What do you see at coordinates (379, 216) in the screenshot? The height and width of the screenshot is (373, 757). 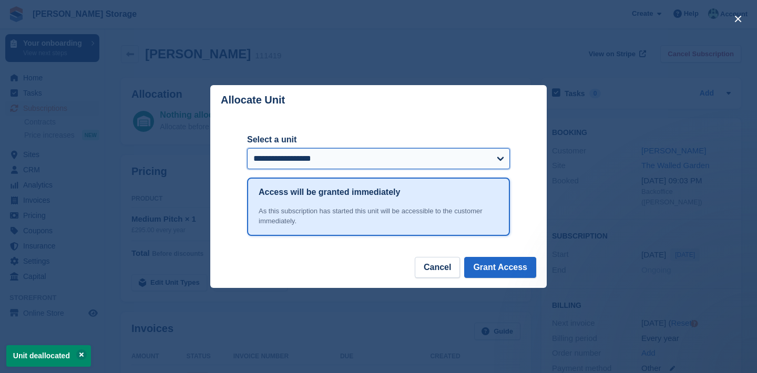 I see `div: As this subscription has started this unit will be accessible to the customer immediately.` at bounding box center [379, 216].